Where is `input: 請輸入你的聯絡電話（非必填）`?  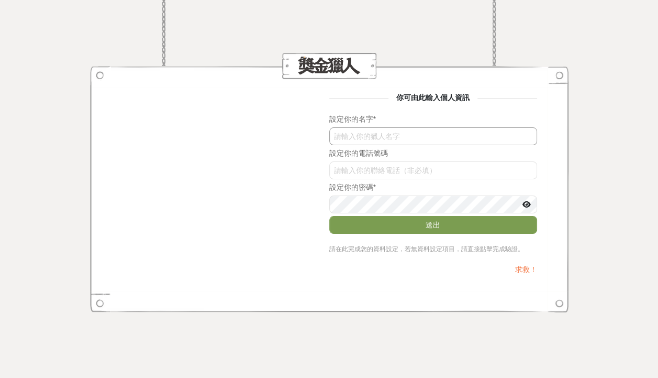 input: 請輸入你的聯絡電話（非必填） is located at coordinates (433, 170).